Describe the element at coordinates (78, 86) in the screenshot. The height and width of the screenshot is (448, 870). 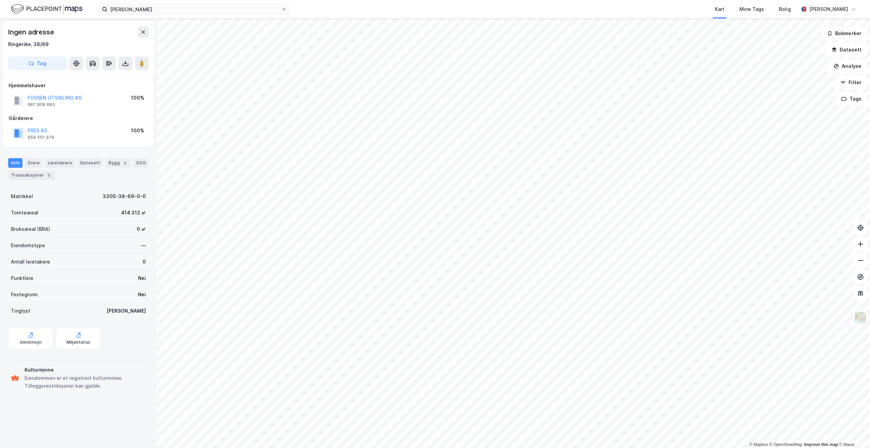
I see `div: Hjemmelshaver` at that location.